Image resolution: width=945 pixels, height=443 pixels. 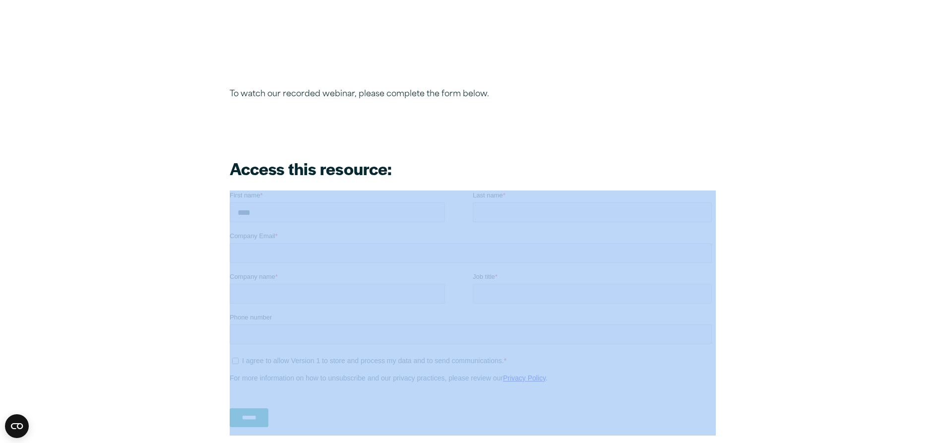 I want to click on p: To watch our recorded webinar, please complete the form below., so click(x=473, y=94).